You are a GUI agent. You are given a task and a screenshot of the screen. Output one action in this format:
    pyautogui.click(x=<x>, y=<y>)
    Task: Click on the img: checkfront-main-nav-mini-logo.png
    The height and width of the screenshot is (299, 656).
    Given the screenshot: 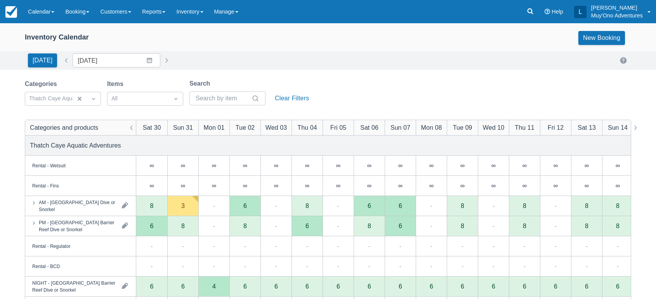 What is the action you would take?
    pyautogui.click(x=11, y=12)
    